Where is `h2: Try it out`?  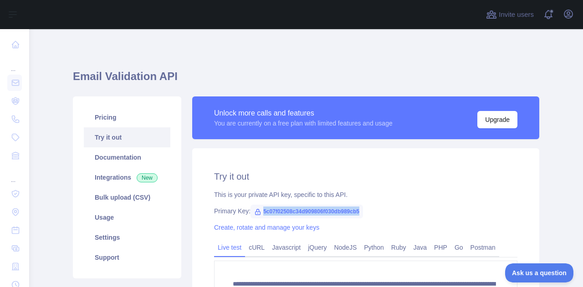 h2: Try it out is located at coordinates (366, 177).